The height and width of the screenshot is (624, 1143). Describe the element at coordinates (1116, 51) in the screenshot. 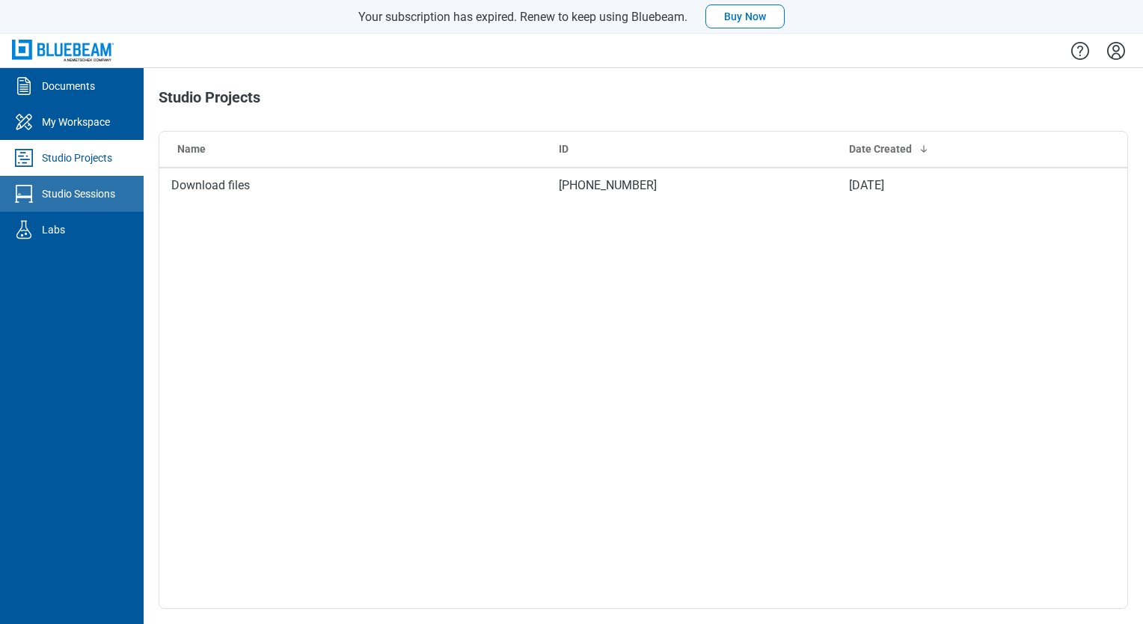

I see `button: Settings` at that location.